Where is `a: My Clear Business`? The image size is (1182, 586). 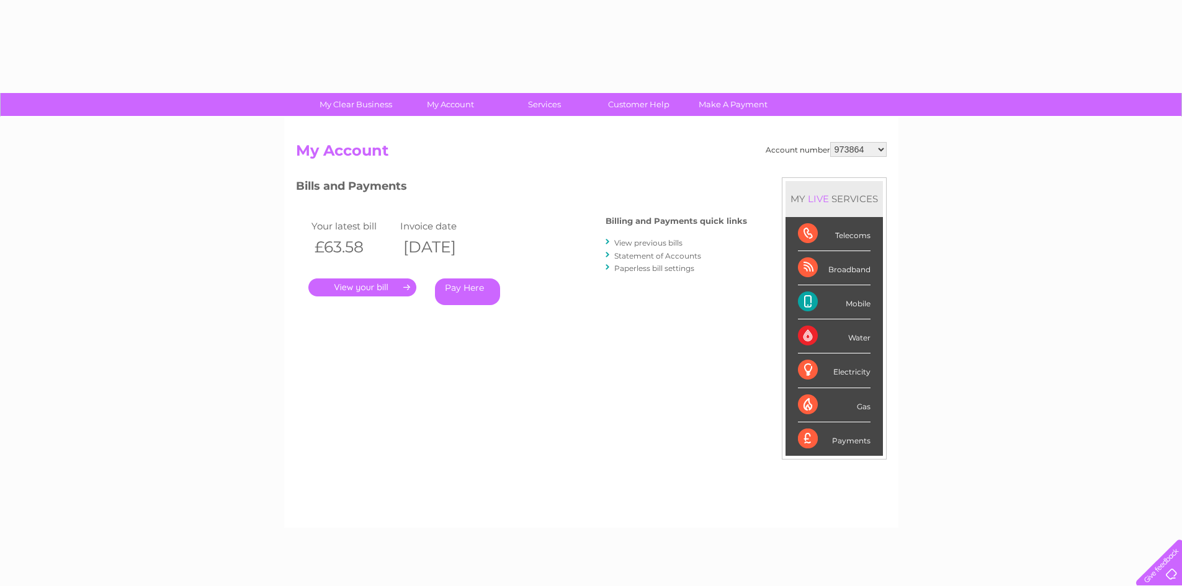 a: My Clear Business is located at coordinates (356, 104).